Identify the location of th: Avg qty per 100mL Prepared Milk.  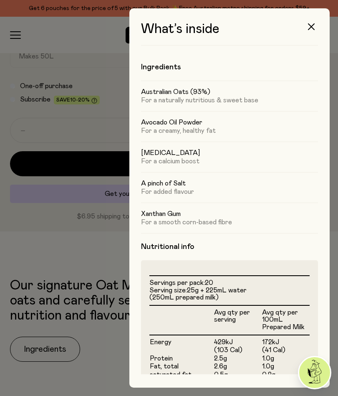
(285, 320).